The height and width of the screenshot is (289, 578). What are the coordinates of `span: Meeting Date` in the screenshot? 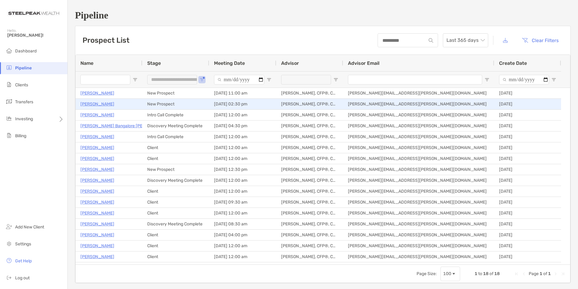 It's located at (230, 63).